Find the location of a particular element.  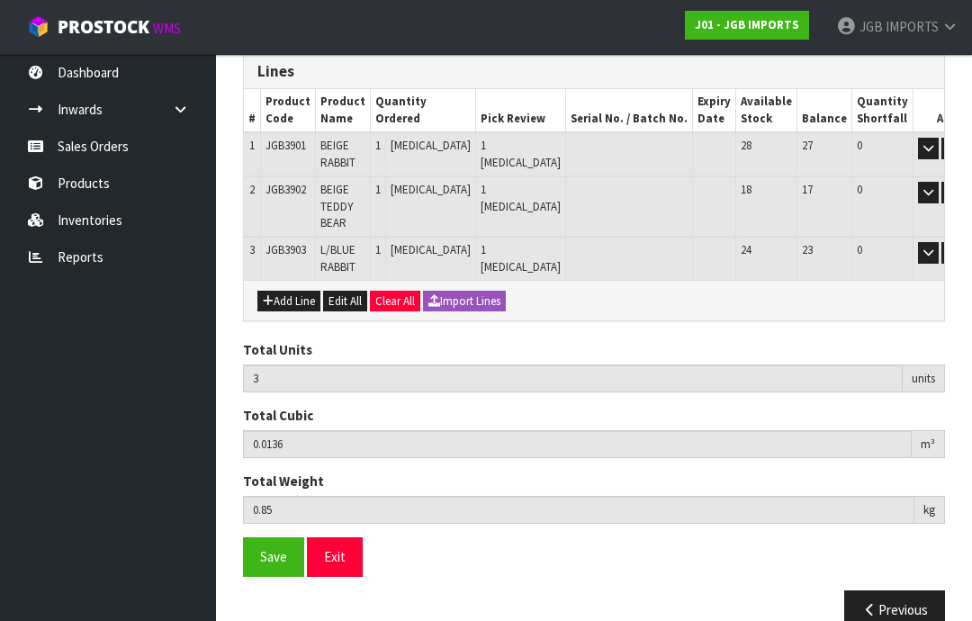

button: Clear All is located at coordinates (395, 301).